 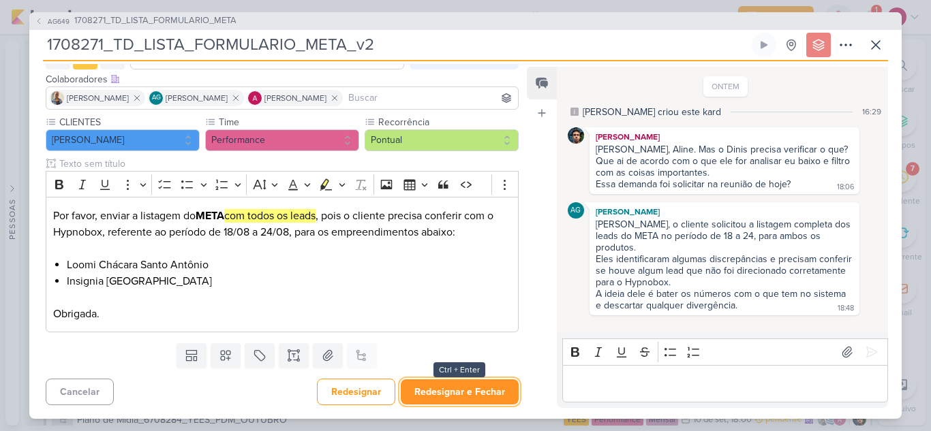 I want to click on p: Por favor, enviar a listagem do , pois o cliente precisa conferir com o Hypnobox, referente ao pe..., so click(x=282, y=232).